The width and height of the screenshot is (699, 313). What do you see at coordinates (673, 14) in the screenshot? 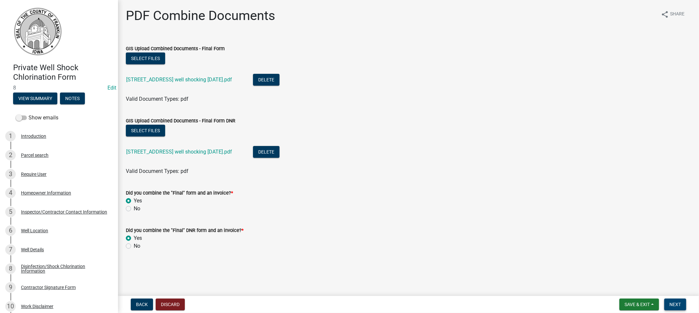
I see `button: shareShare` at bounding box center [673, 14].